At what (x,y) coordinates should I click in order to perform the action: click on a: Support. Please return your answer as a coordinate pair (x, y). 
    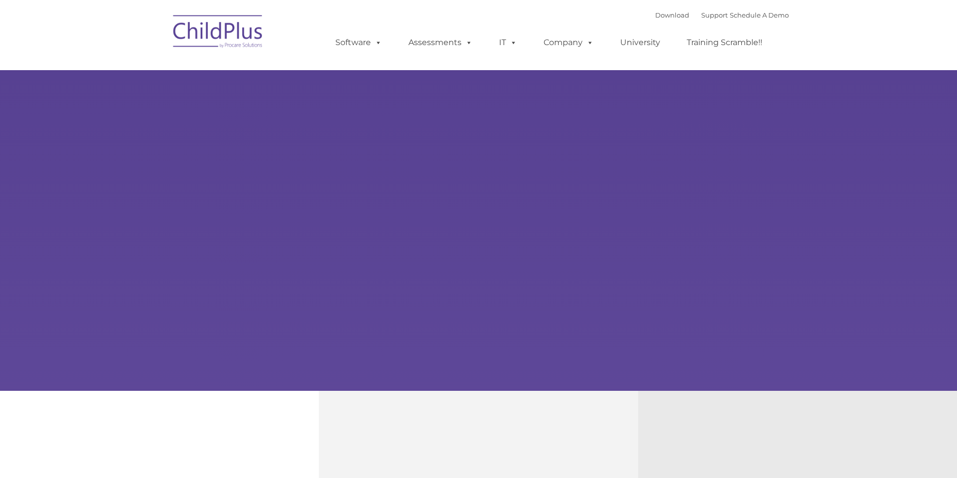
    Looking at the image, I should click on (714, 15).